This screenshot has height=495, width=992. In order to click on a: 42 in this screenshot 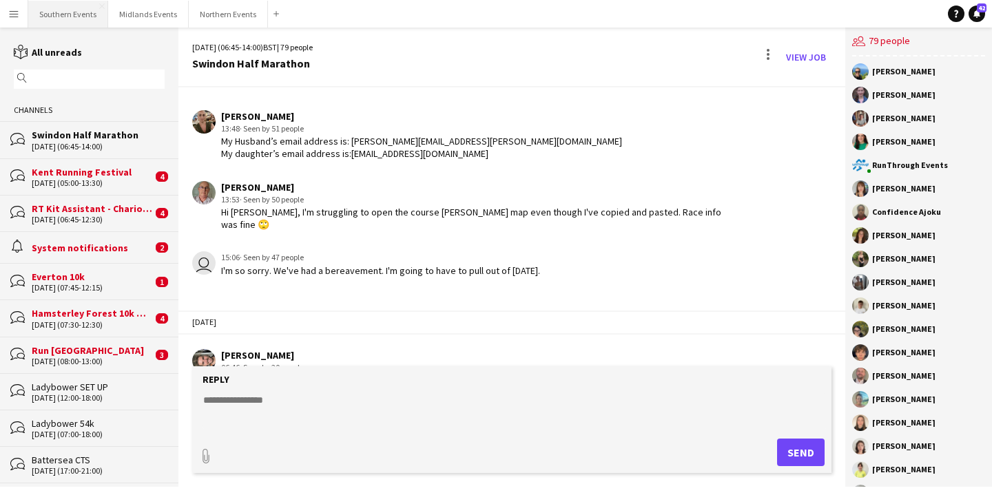, I will do `click(976, 14)`.